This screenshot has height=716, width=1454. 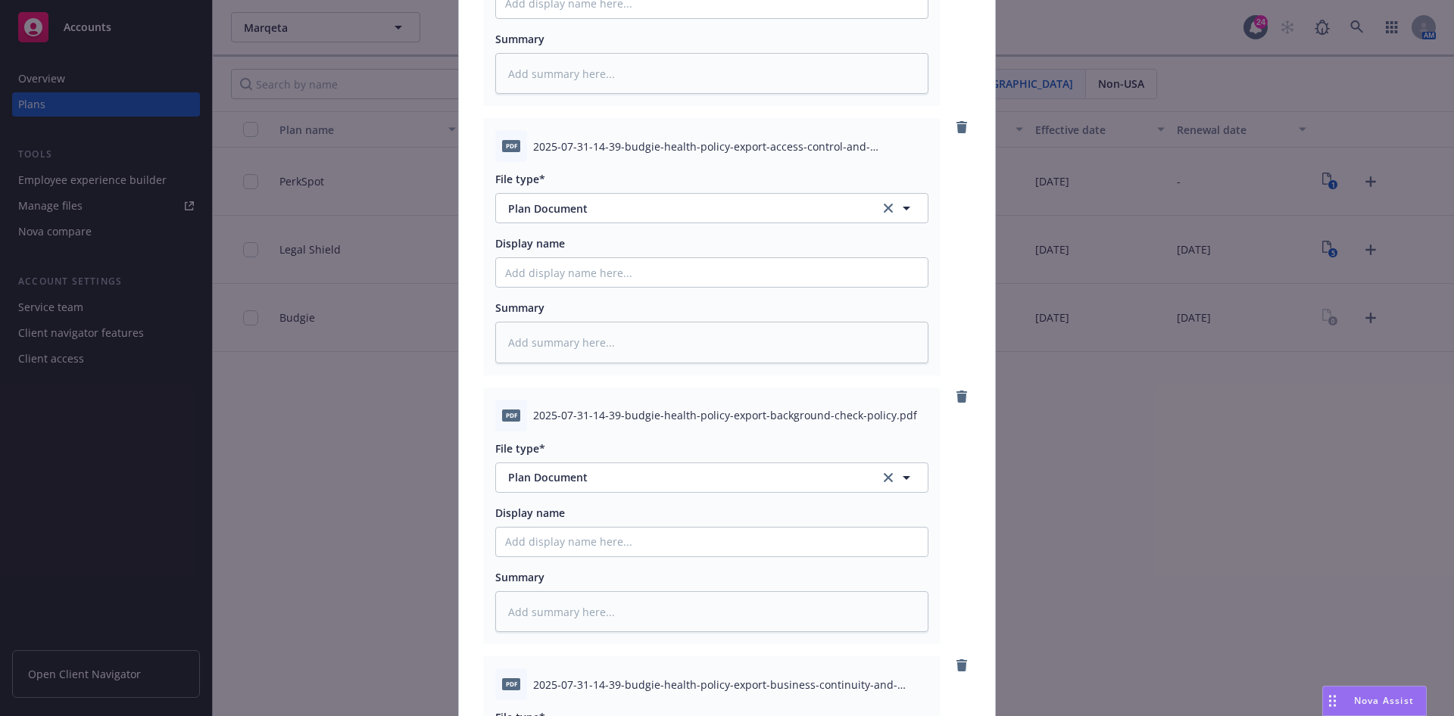 I want to click on span: Nova Assist, so click(x=1383, y=700).